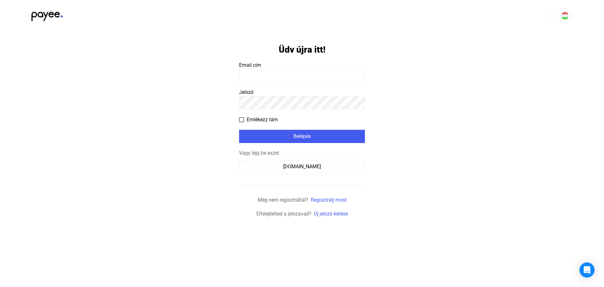 This screenshot has height=287, width=604. I want to click on button: Belépés, so click(302, 136).